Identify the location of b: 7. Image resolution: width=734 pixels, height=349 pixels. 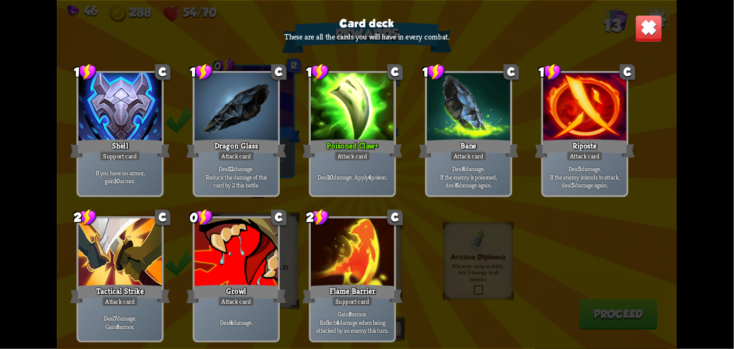
(115, 318).